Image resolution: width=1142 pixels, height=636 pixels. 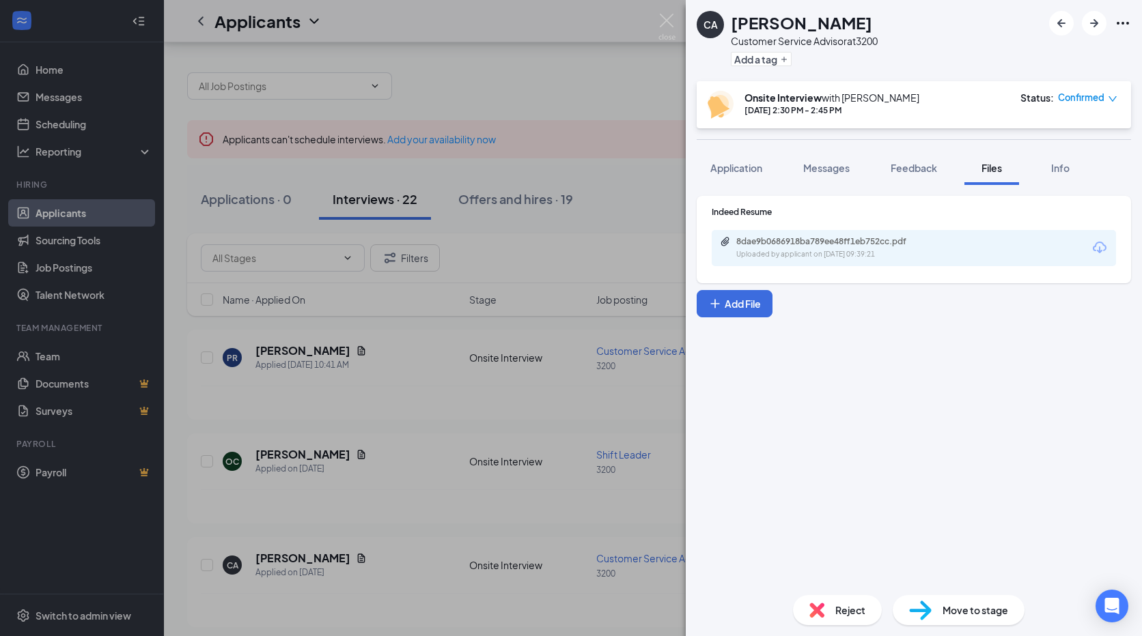 What do you see at coordinates (1061, 23) in the screenshot?
I see `svg: ArrowLeftNew` at bounding box center [1061, 23].